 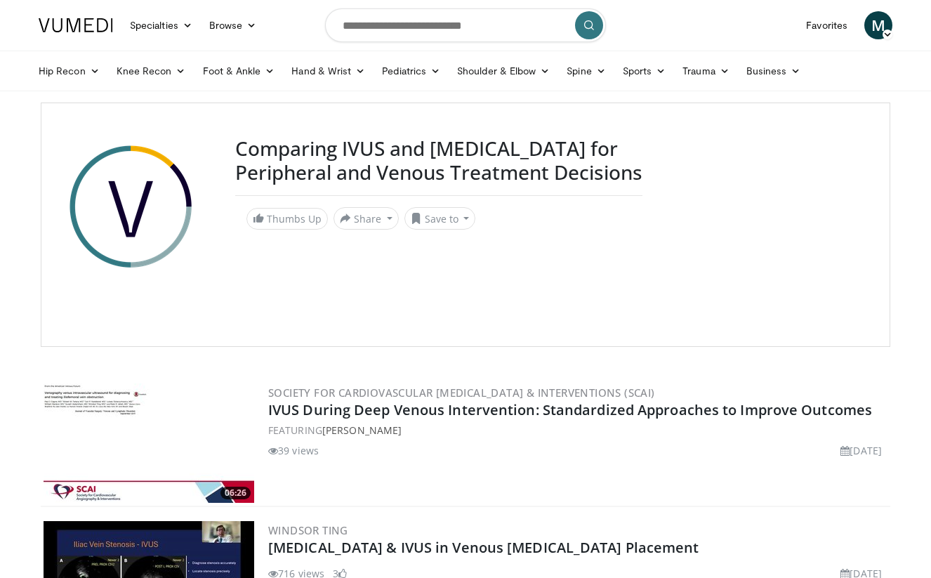 I want to click on a: Windsor Ting, so click(x=308, y=530).